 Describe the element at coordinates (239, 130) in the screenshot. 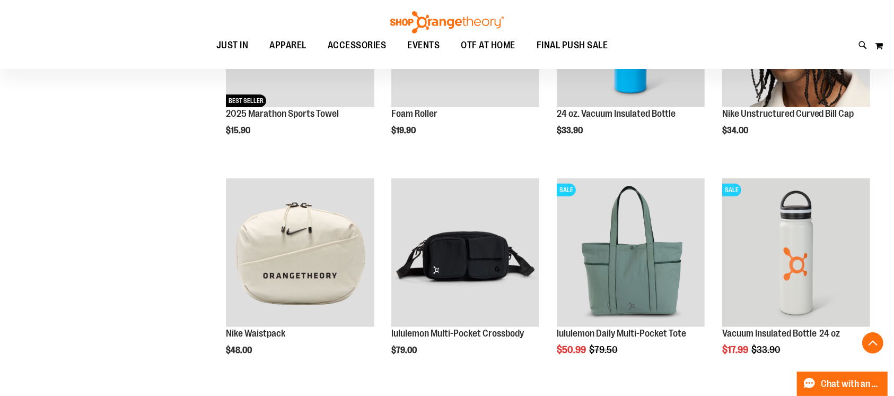

I see `span: $15.90` at that location.